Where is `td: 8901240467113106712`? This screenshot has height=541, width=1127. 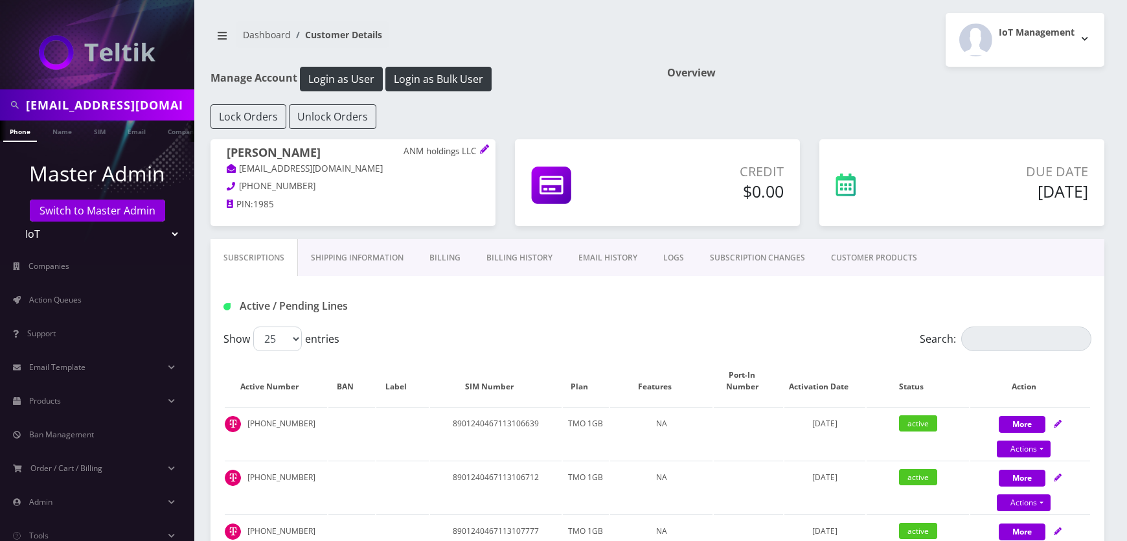 td: 8901240467113106712 is located at coordinates (495, 486).